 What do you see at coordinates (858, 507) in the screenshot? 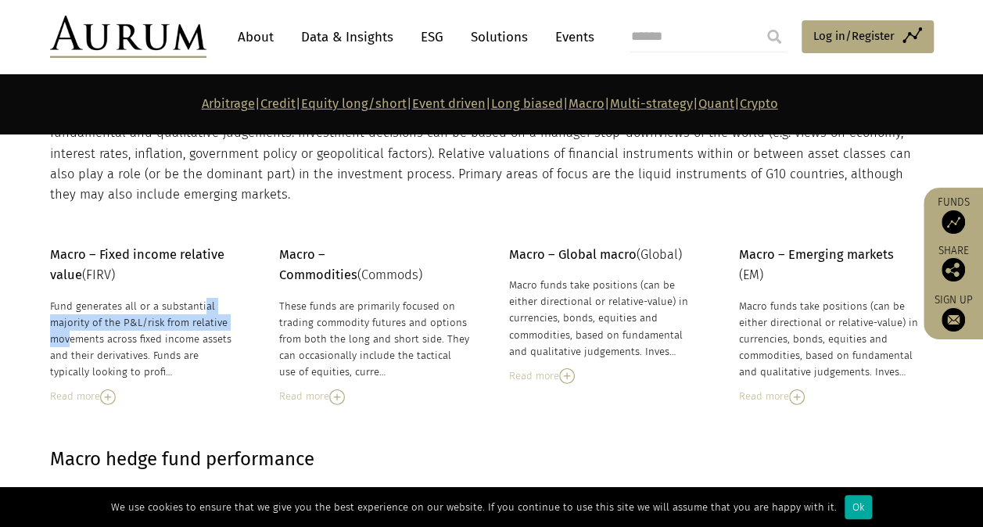
I see `div: Ok` at bounding box center [858, 507].